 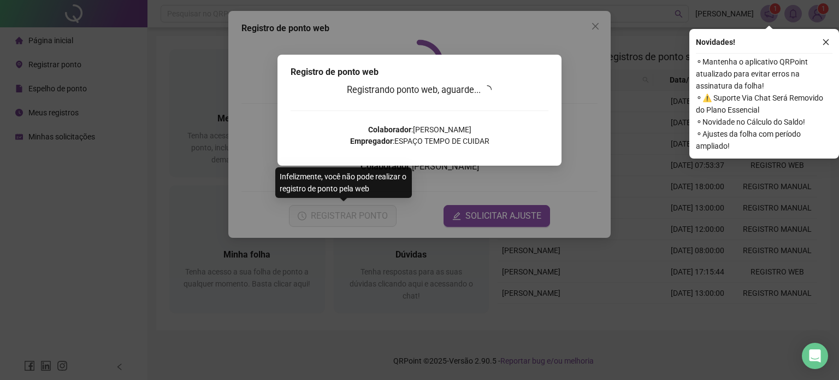 I want to click on div: Open Intercom Messenger, so click(x=815, y=356).